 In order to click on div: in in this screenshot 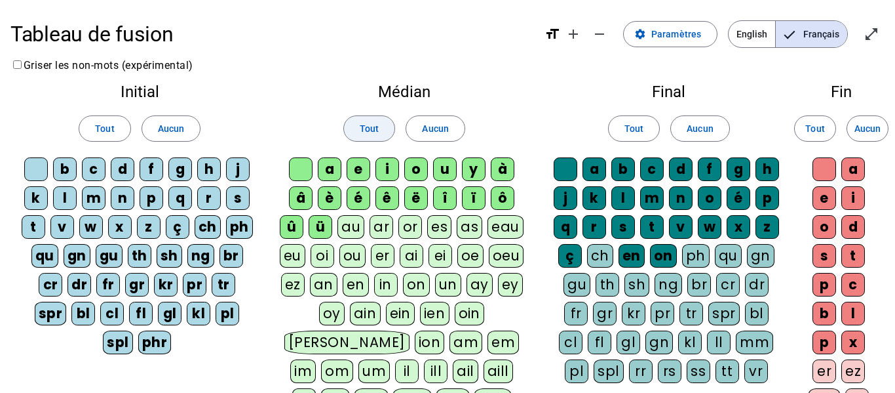, I will do `click(386, 284)`.